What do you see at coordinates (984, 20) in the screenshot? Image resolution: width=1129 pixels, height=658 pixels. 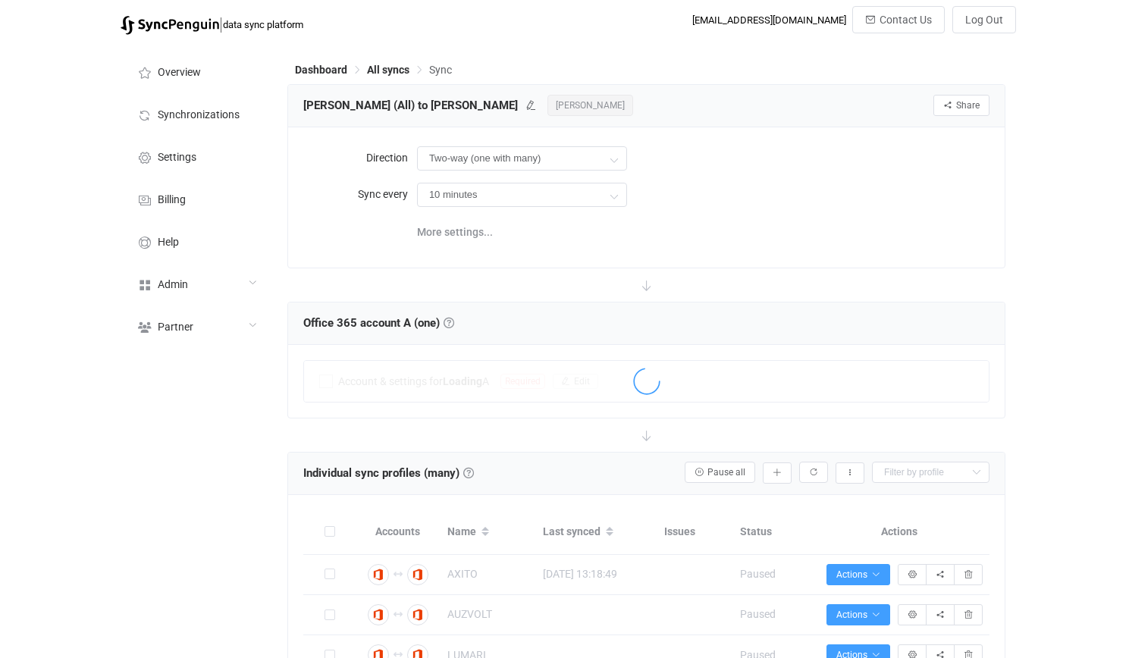 I see `span: Log Out` at bounding box center [984, 20].